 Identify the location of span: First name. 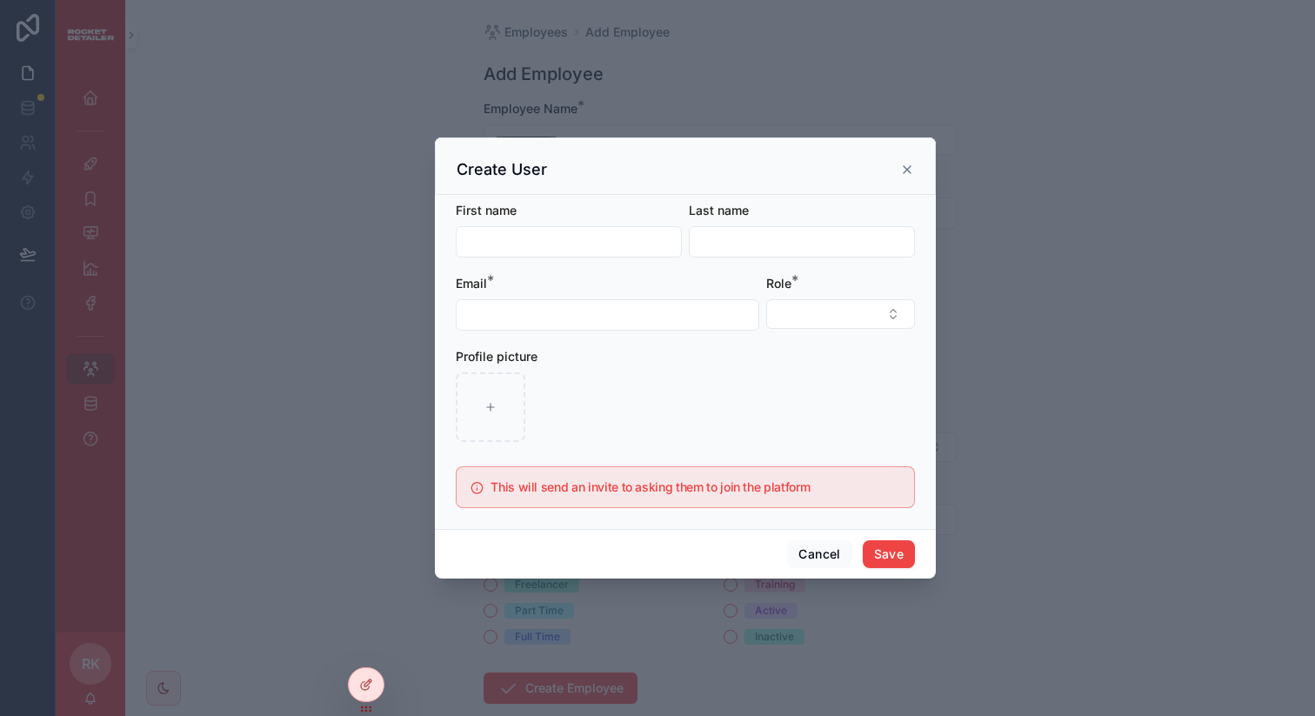
(486, 210).